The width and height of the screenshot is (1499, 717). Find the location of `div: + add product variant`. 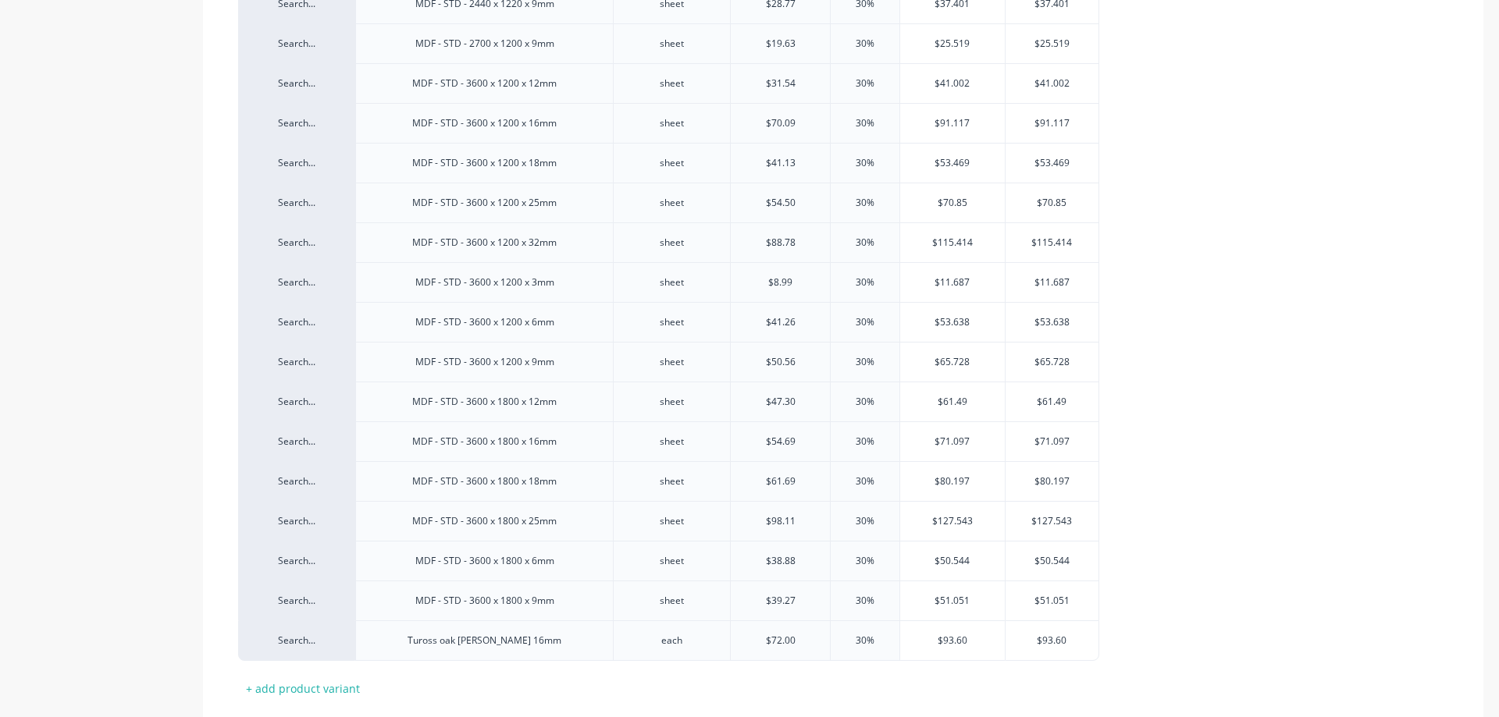

div: + add product variant is located at coordinates (303, 689).